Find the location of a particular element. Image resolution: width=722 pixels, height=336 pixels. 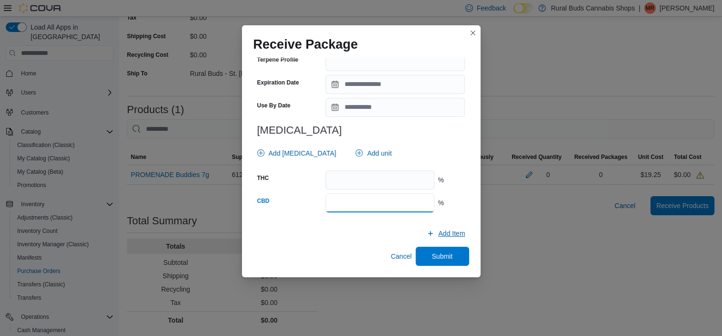

label: THC is located at coordinates (263, 178).